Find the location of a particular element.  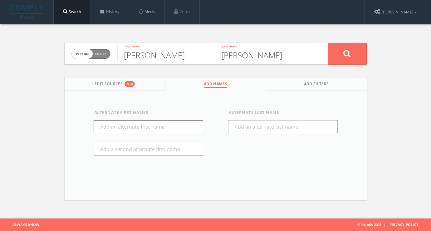

div: 850 is located at coordinates (129, 84).